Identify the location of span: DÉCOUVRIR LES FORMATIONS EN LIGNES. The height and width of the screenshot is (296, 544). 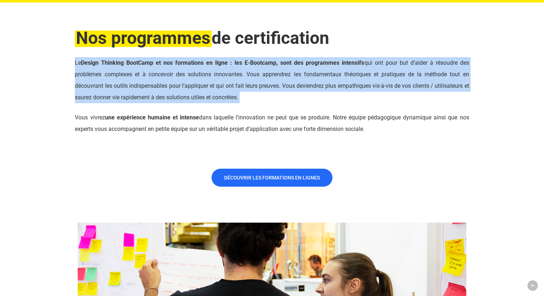
(272, 178).